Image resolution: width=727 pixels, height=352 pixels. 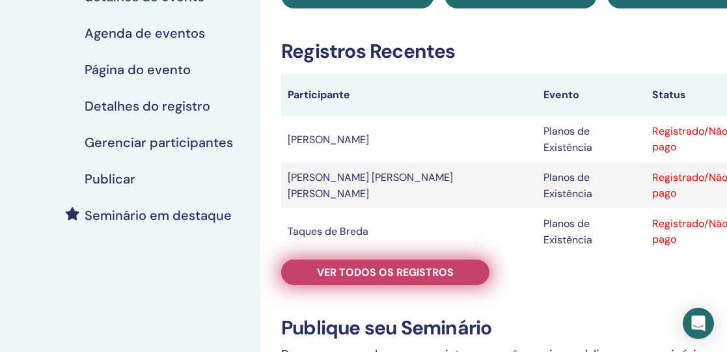 What do you see at coordinates (385, 272) in the screenshot?
I see `font: Ver todos os registros` at bounding box center [385, 272].